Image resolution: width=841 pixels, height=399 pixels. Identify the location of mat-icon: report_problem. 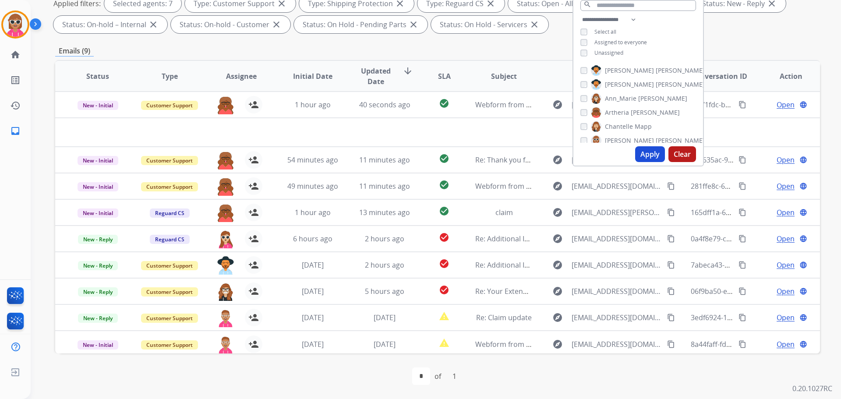
(444, 343).